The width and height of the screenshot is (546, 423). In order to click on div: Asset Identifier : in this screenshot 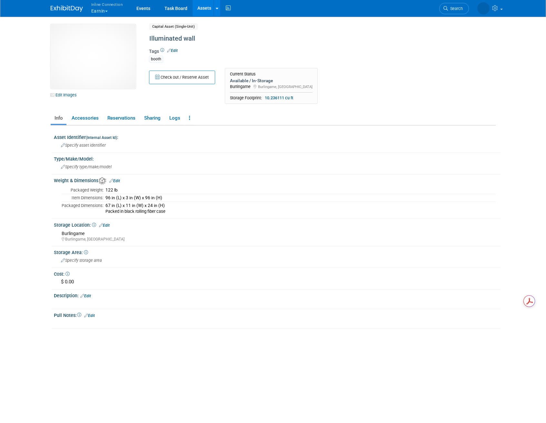, I will do `click(277, 136)`.